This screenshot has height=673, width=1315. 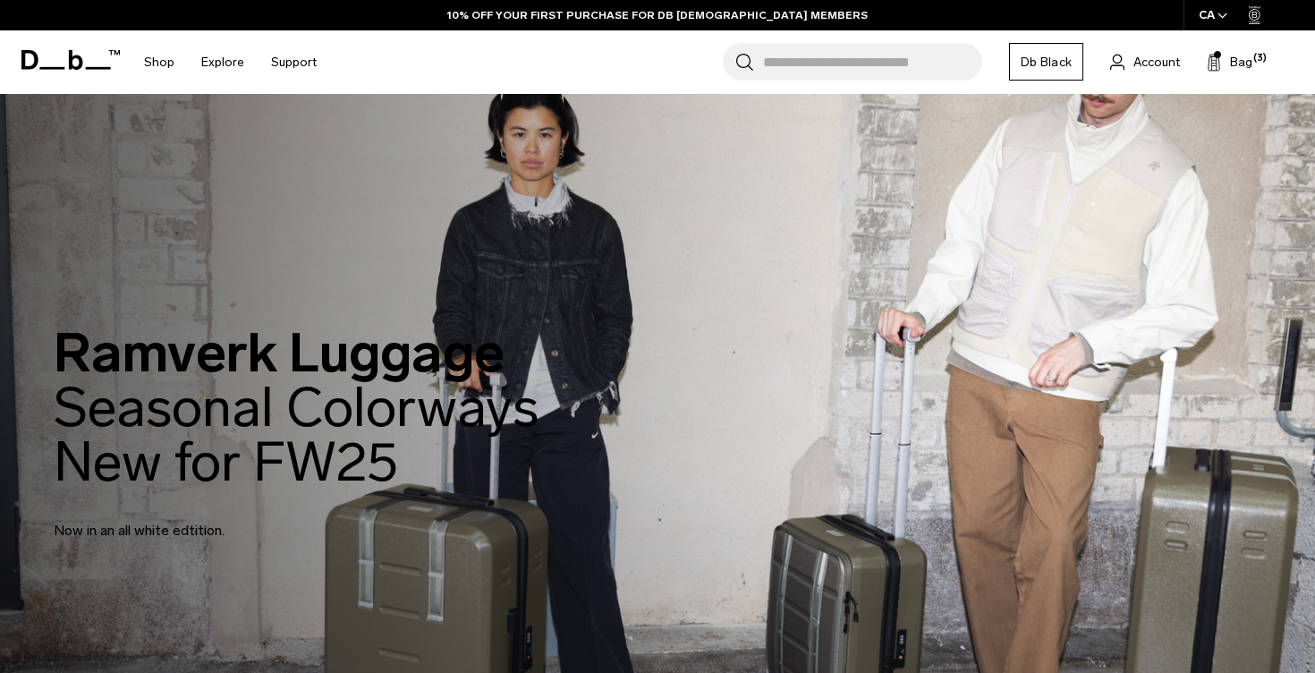 I want to click on nav: Main Navigation, so click(x=230, y=62).